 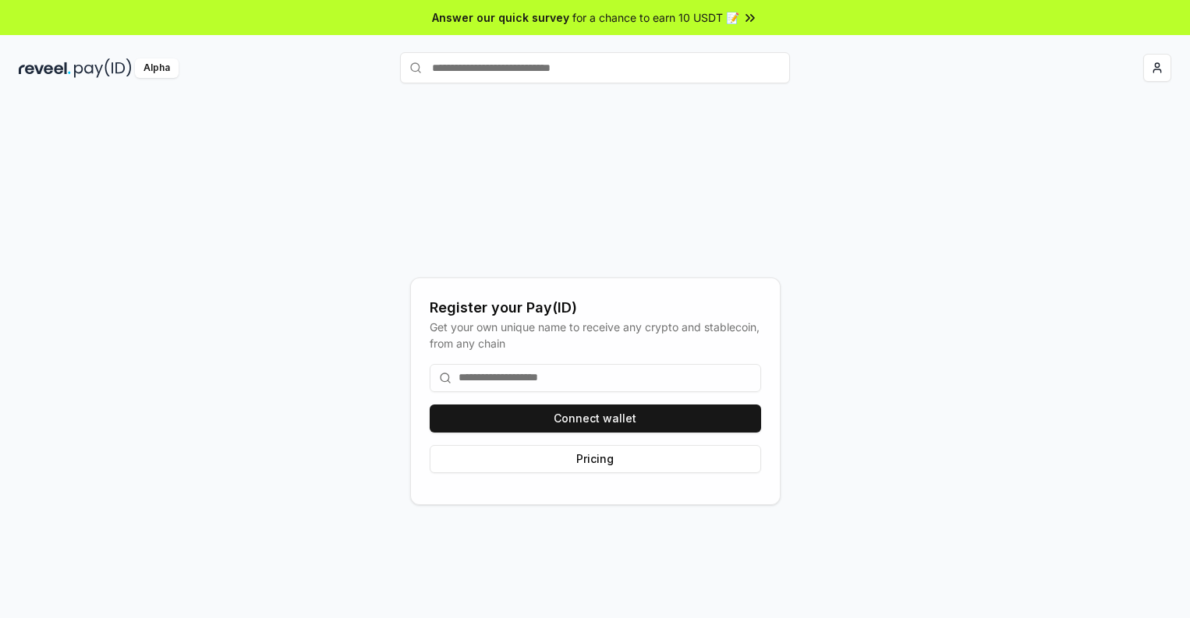 I want to click on div: Alpha, so click(x=157, y=68).